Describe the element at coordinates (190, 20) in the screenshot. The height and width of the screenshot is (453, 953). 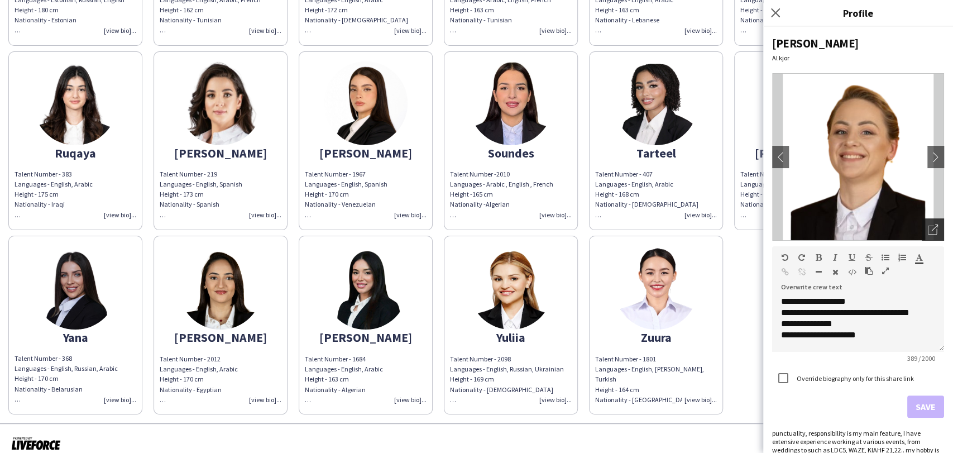
I see `span: Nationality - Tunisian` at that location.